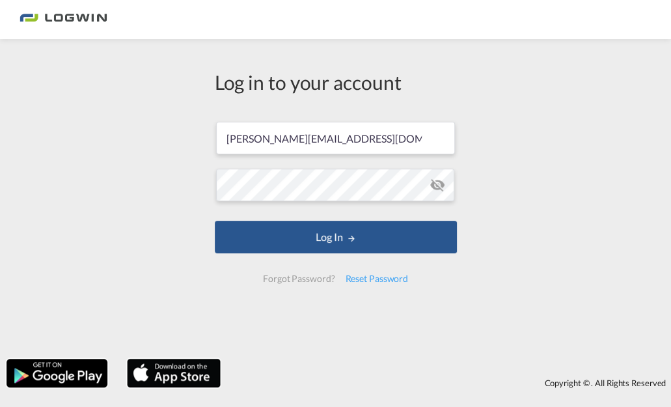 The width and height of the screenshot is (671, 407). I want to click on md-icon: icon-eye-off, so click(437, 185).